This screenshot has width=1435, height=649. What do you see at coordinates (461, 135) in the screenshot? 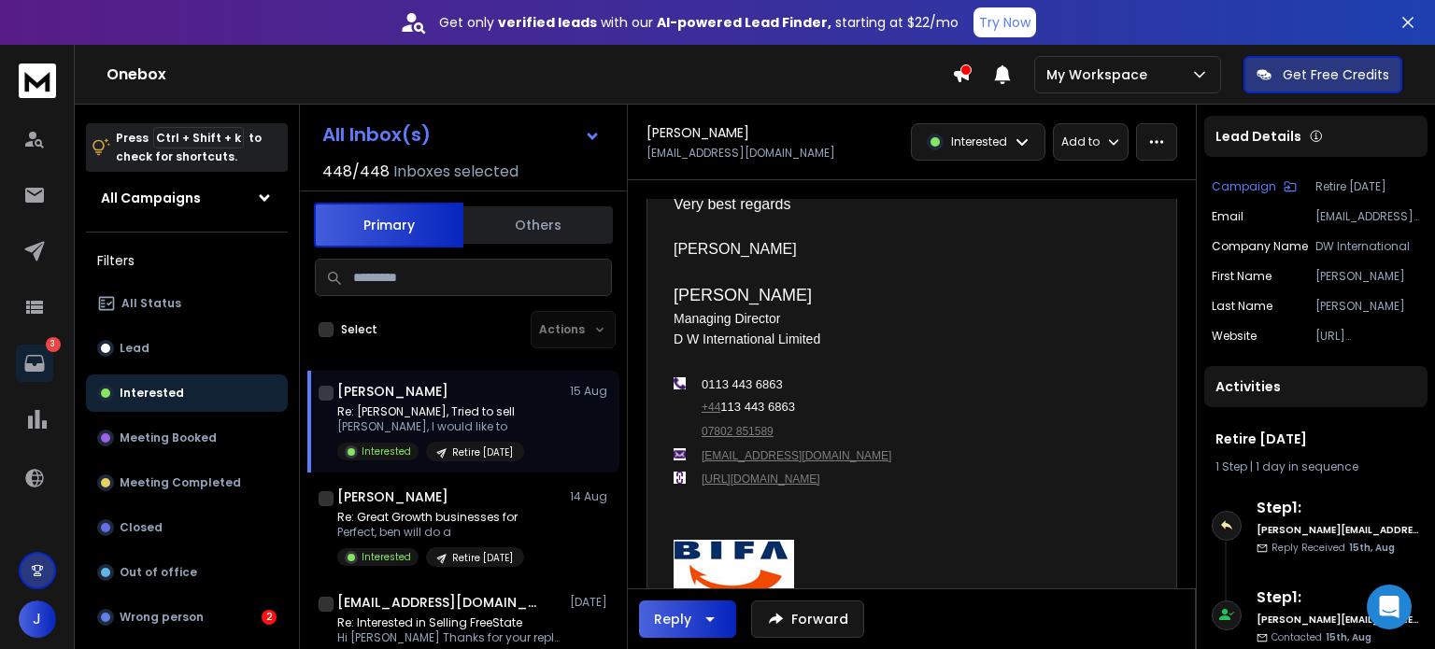
I see `button: All Inbox(s)` at bounding box center [461, 135].